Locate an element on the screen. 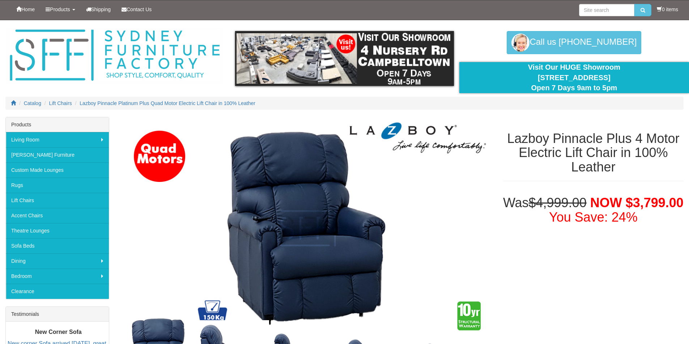  h1: Lazboy Pinnacle Plus 4 Motor Electric Lift Chair in 100% Leather is located at coordinates (593, 153).